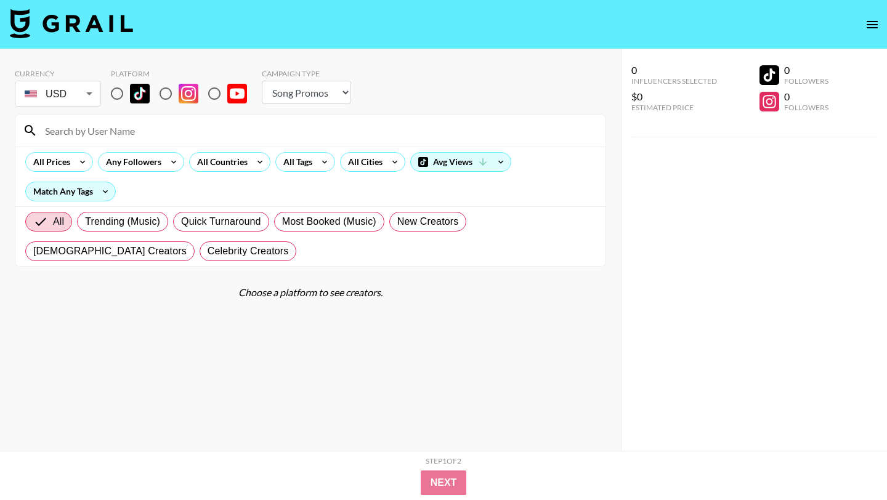 The width and height of the screenshot is (887, 500). What do you see at coordinates (70, 192) in the screenshot?
I see `div: Match Any Tags` at bounding box center [70, 192].